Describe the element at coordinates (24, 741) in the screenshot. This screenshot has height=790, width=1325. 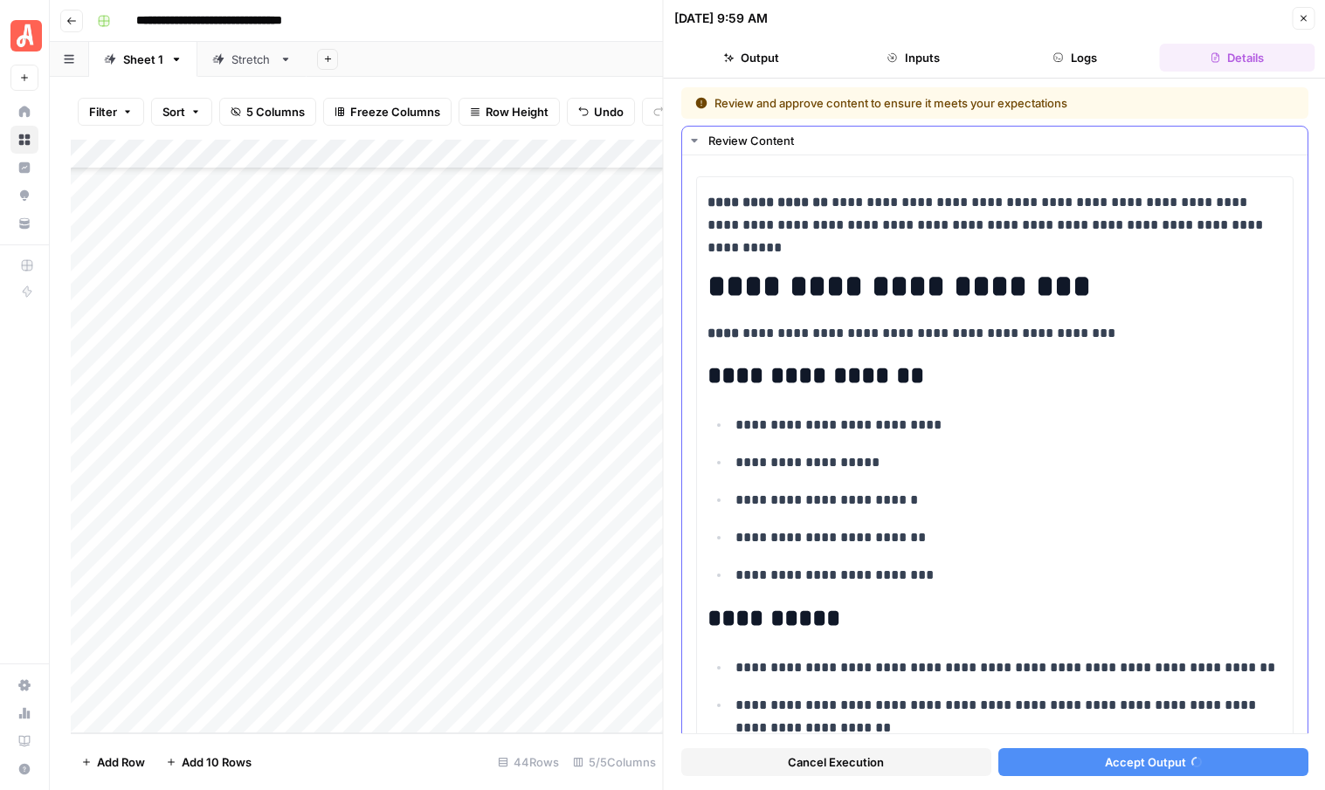
I see `a: Learning Hub` at that location.